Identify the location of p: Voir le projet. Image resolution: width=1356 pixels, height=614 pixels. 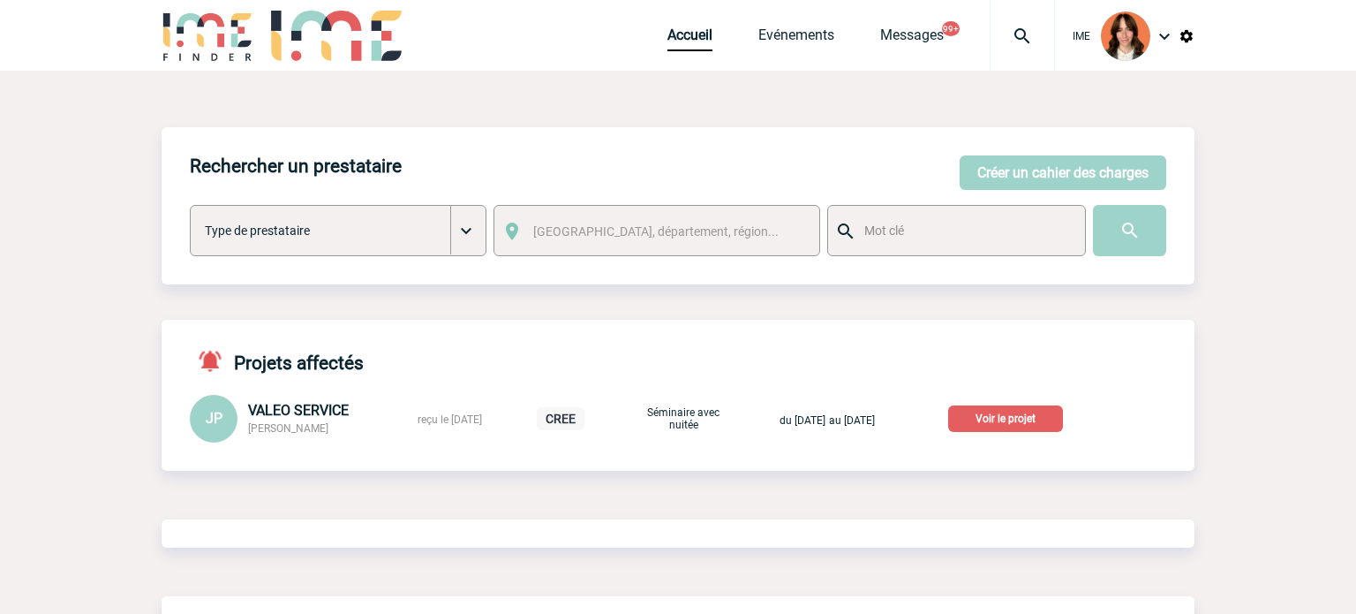
(1006, 418).